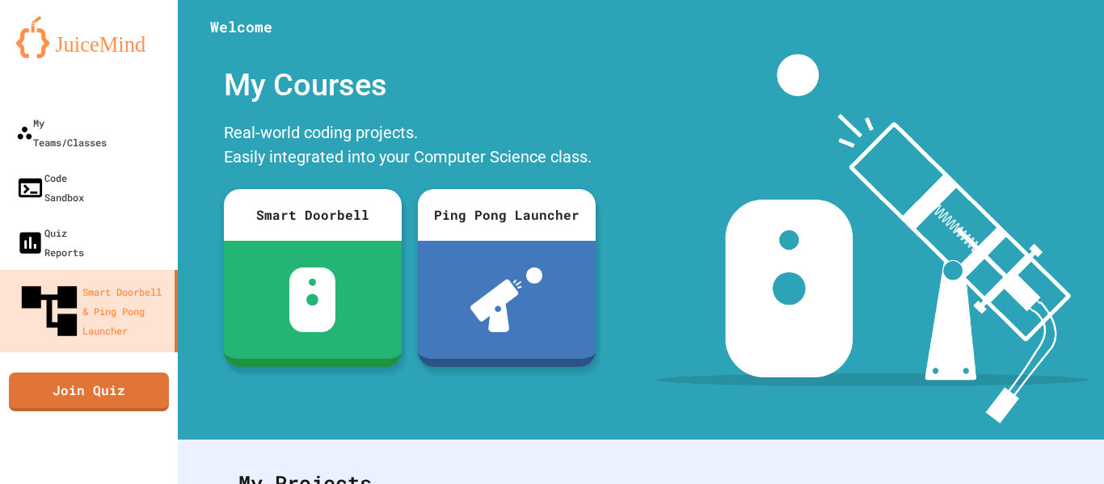  What do you see at coordinates (872, 238) in the screenshot?
I see `img: banner-image-my-projects.png` at bounding box center [872, 238].